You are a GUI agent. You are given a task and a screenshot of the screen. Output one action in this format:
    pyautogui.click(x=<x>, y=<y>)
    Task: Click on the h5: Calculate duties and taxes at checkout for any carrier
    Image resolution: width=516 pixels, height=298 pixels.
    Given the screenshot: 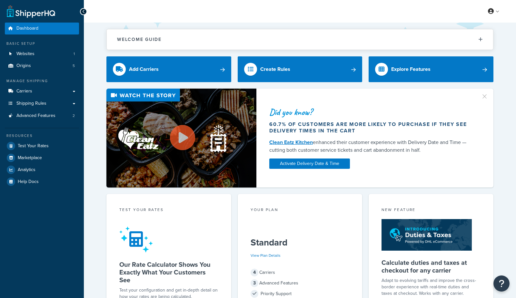 What is the action you would take?
    pyautogui.click(x=431, y=267)
    